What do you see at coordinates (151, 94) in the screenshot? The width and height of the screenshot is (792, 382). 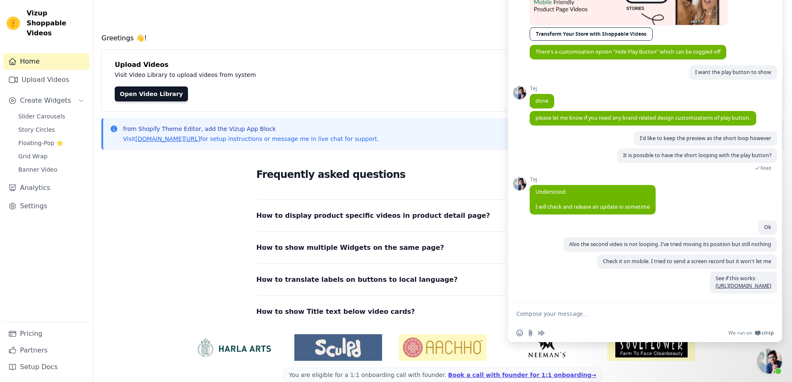 I see `a: Open Video Library` at bounding box center [151, 94].